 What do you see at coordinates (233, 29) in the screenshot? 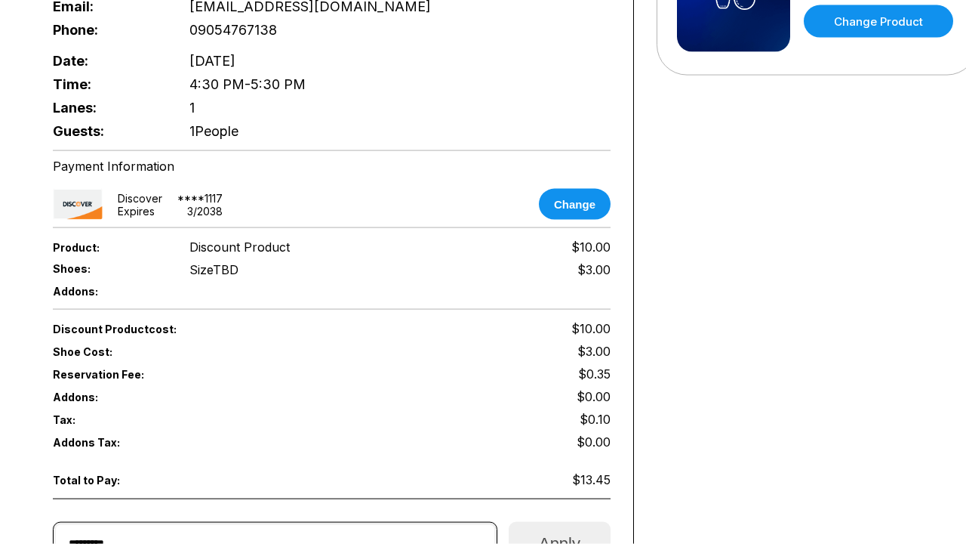
I see `span: 09054767138` at bounding box center [233, 29].